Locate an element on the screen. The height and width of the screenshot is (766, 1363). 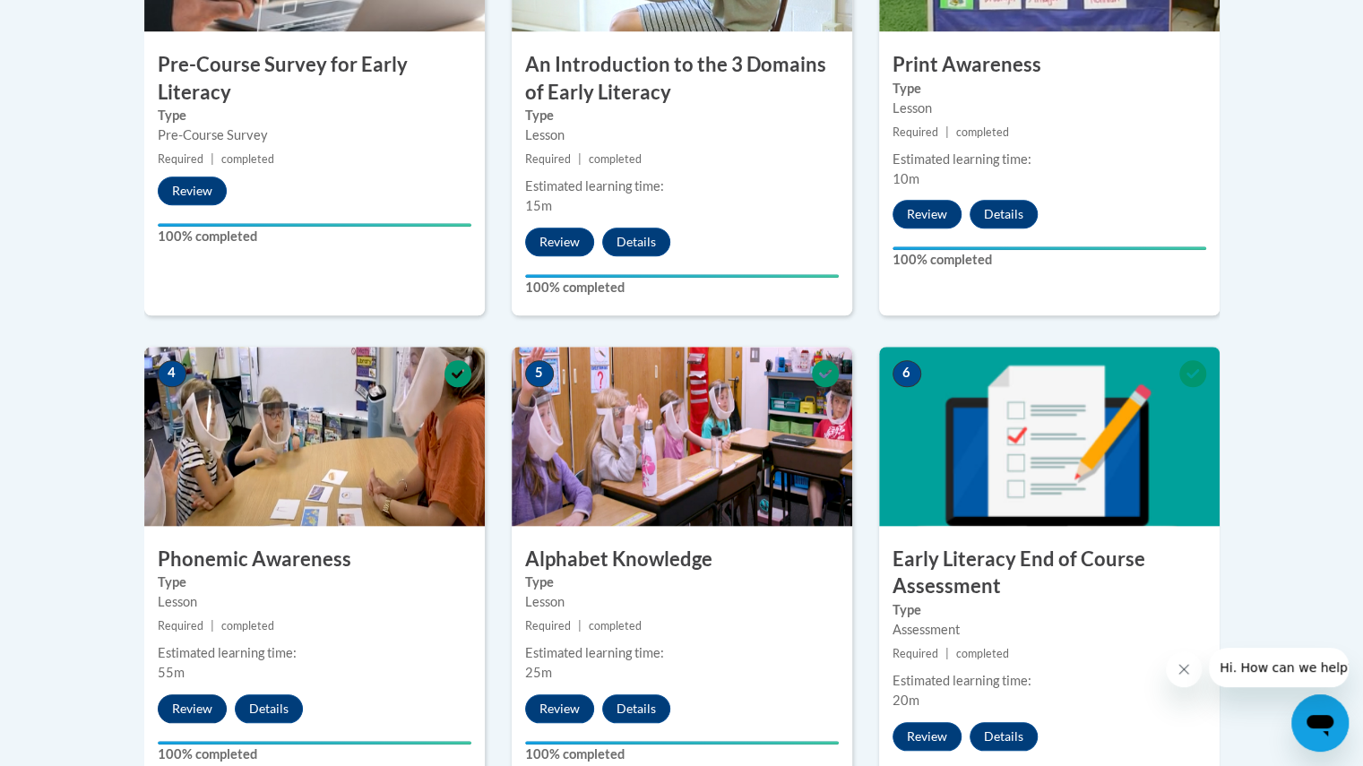
h3: Early Literacy End of Course Assessment is located at coordinates (1049, 573).